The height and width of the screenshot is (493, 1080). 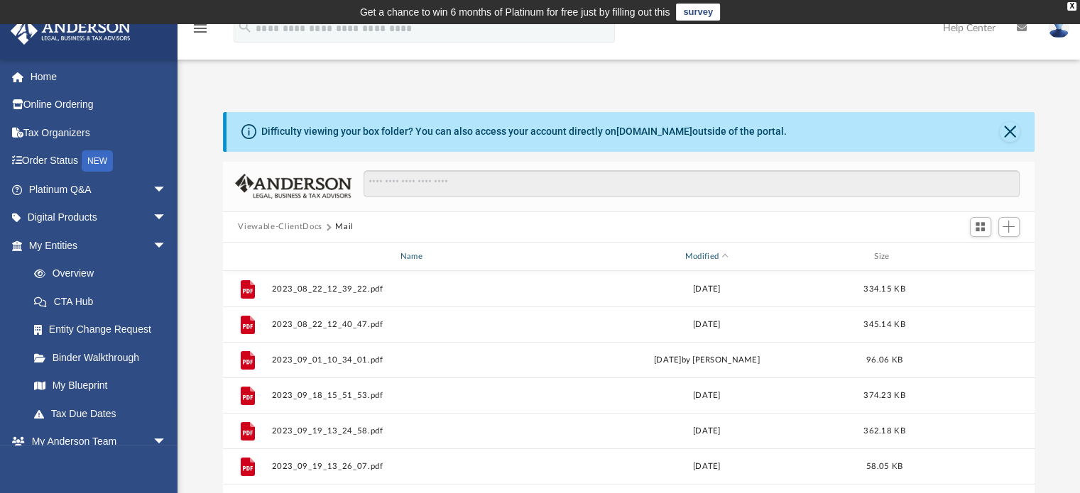 I want to click on a: Binder Walkthrough, so click(x=104, y=358).